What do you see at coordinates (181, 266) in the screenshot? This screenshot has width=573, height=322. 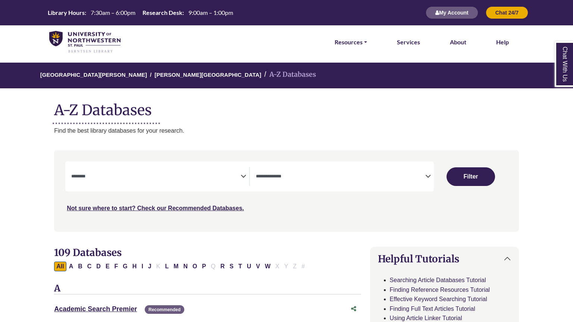 I see `div: Alpha-list to filter by first letter of database name` at bounding box center [181, 266].